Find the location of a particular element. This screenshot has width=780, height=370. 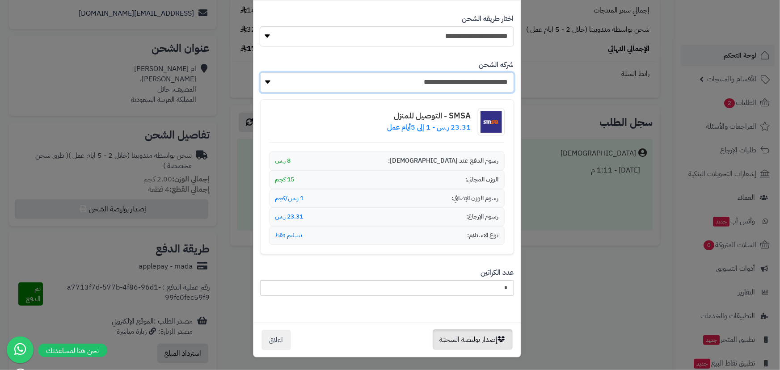

span: 8 ر.س is located at coordinates (283, 161).